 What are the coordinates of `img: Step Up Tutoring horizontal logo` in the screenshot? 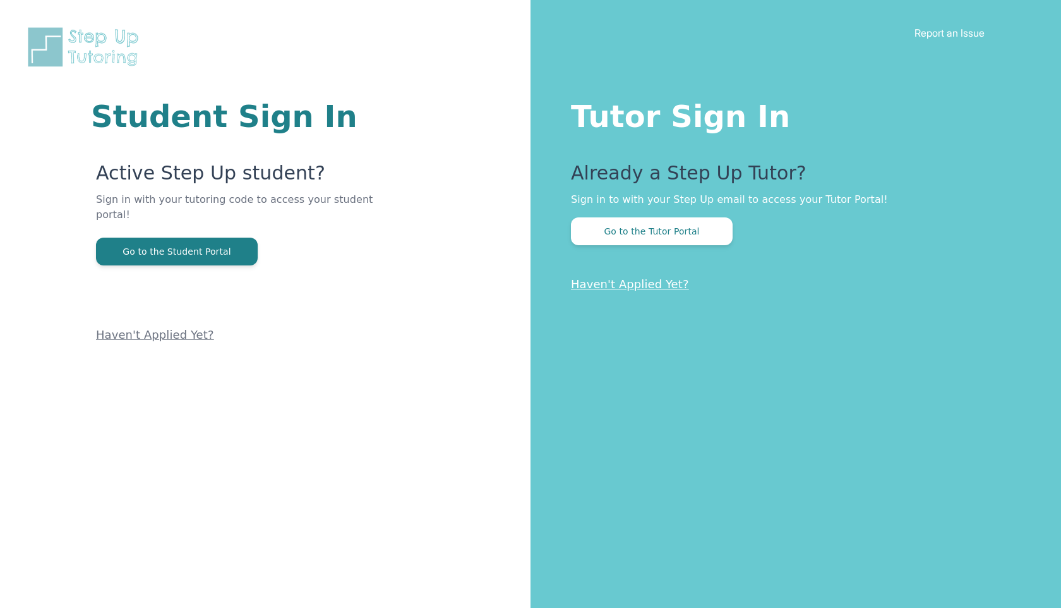 It's located at (86, 47).